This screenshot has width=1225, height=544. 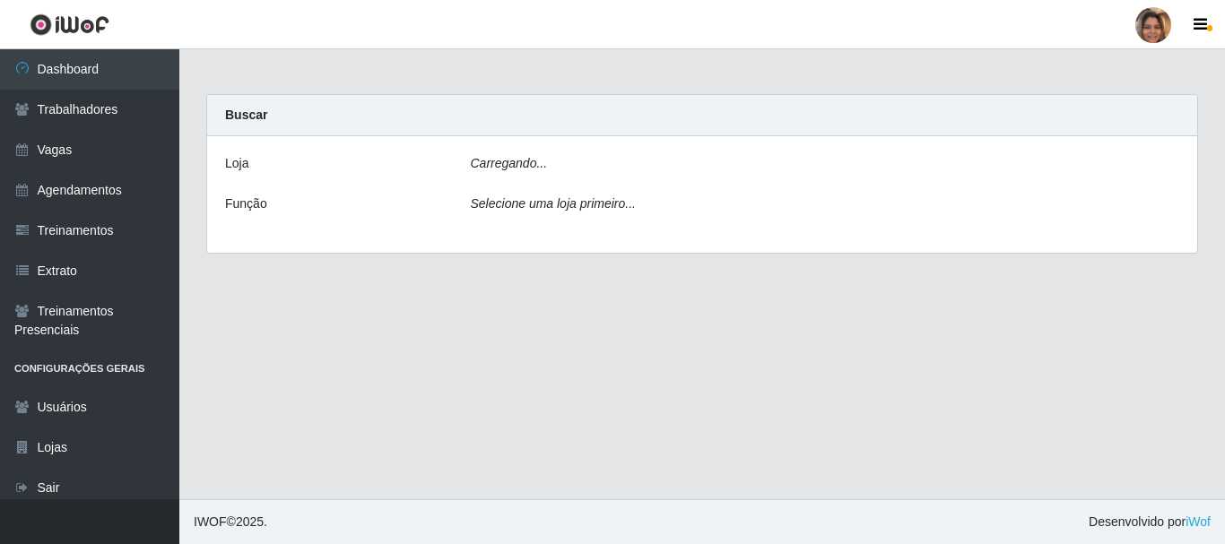 What do you see at coordinates (230, 522) in the screenshot?
I see `span: © 2025 .` at bounding box center [230, 522].